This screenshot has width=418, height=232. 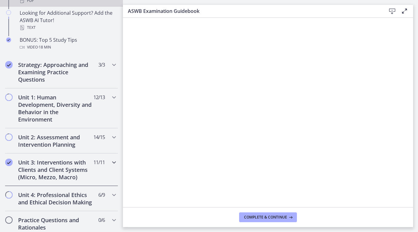 I want to click on h3: ASWB Examination Guidebook, so click(x=252, y=11).